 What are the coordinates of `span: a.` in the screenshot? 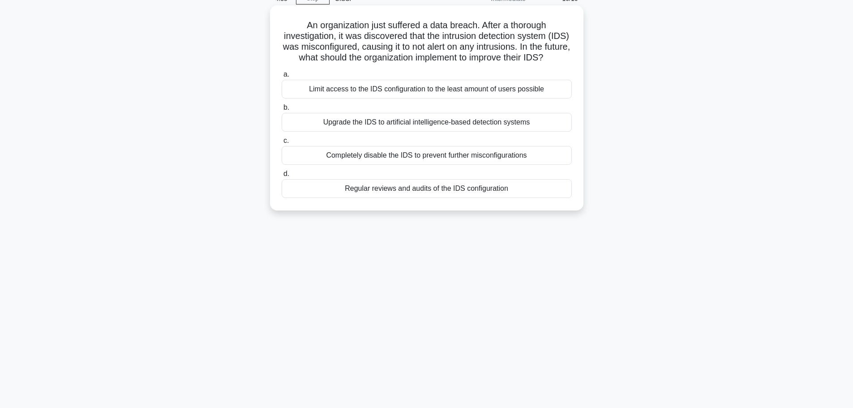 It's located at (286, 74).